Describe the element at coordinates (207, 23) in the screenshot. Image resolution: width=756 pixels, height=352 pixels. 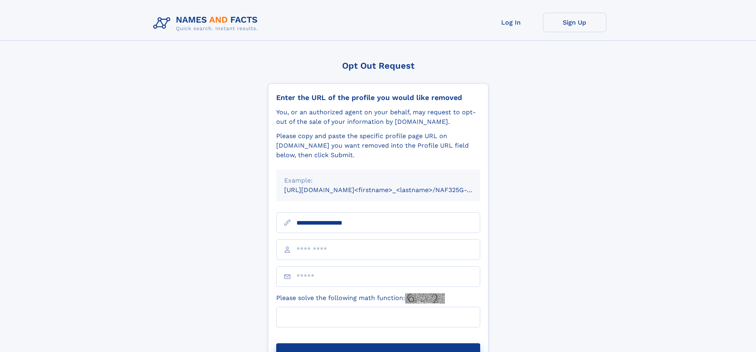
I see `img: Logo Names and Facts` at that location.